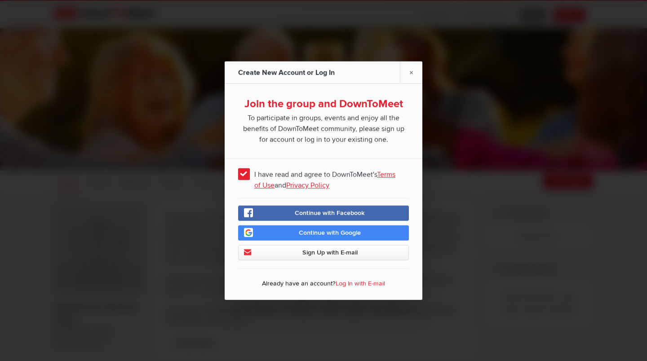 Image resolution: width=647 pixels, height=361 pixels. I want to click on div: Create New Account or Log In, so click(288, 73).